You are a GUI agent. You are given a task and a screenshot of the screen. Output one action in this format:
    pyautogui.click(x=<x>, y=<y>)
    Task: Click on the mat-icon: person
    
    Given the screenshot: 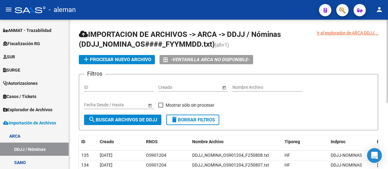 What is the action you would take?
    pyautogui.click(x=379, y=10)
    